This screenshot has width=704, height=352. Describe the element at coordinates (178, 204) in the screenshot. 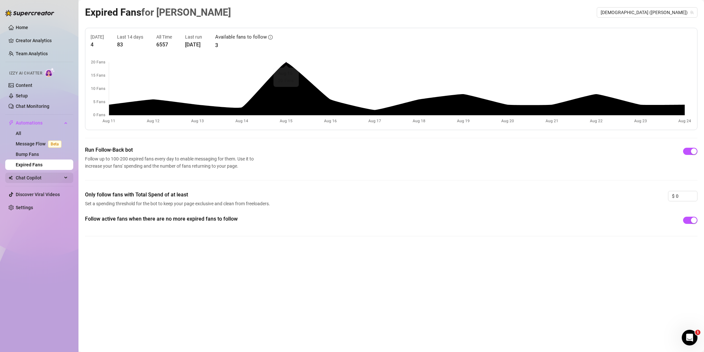

I see `span: Set a spending threshold for the bot to keep your page exclusive and clean from freeloaders.` at that location.